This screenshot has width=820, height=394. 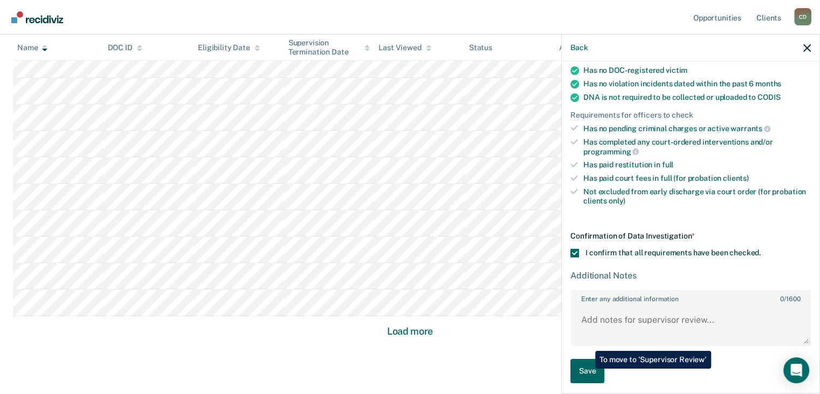 I want to click on div: Eligibility Date, so click(x=229, y=47).